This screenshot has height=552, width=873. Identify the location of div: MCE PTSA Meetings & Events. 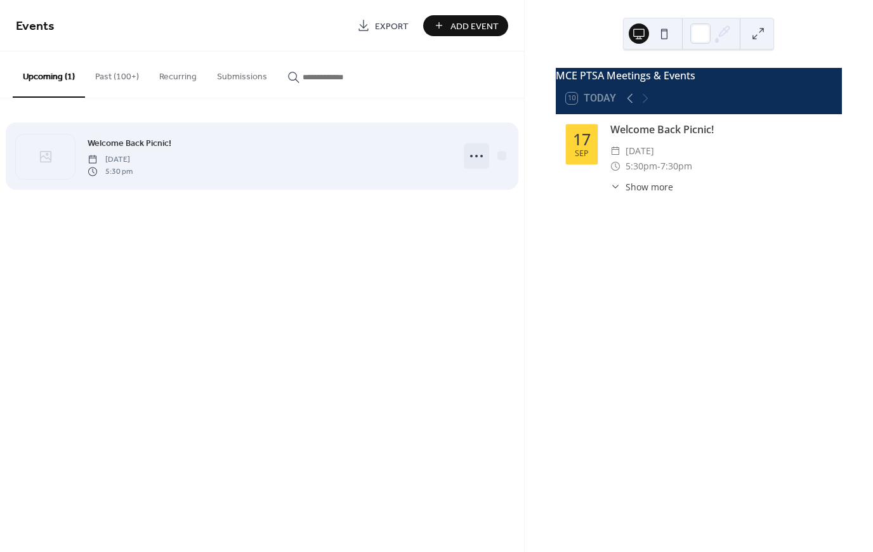
(699, 76).